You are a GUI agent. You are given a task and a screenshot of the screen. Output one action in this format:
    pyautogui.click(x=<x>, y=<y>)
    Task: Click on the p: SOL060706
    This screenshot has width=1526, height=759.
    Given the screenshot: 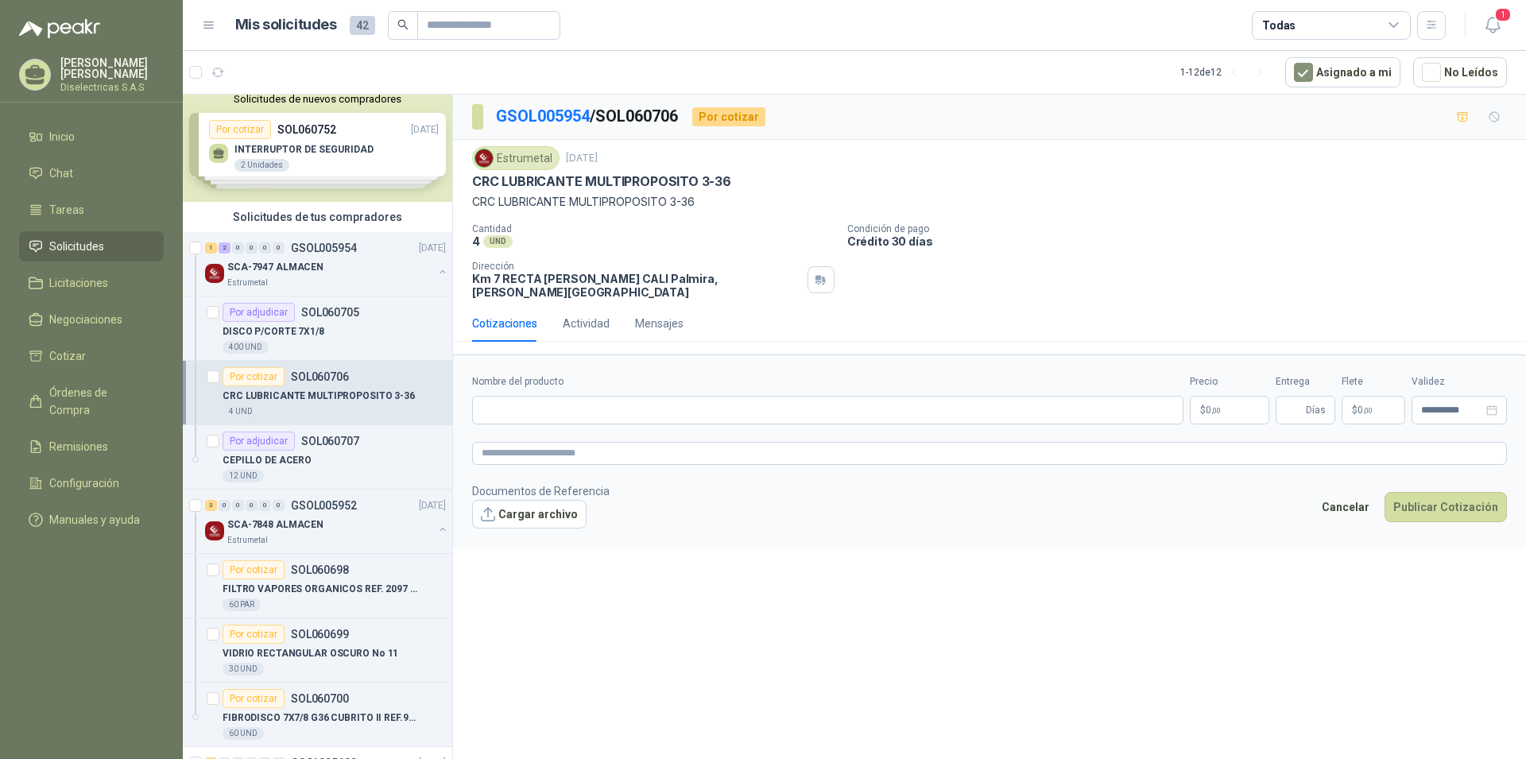 What is the action you would take?
    pyautogui.click(x=320, y=377)
    